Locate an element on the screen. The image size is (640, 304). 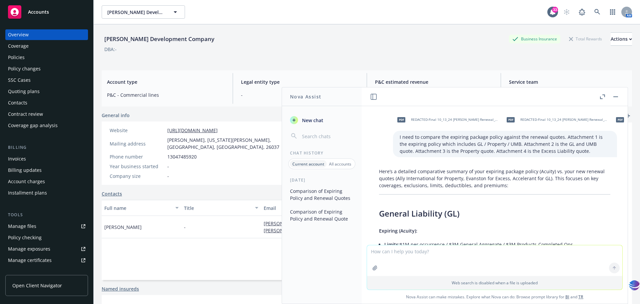
h1: Nova Assist is located at coordinates (306, 96).